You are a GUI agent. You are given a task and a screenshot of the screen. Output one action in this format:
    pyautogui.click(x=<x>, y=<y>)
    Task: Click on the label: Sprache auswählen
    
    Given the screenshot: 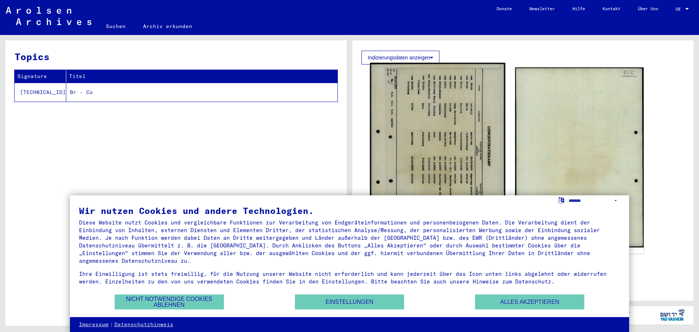 What is the action you would take?
    pyautogui.click(x=561, y=199)
    